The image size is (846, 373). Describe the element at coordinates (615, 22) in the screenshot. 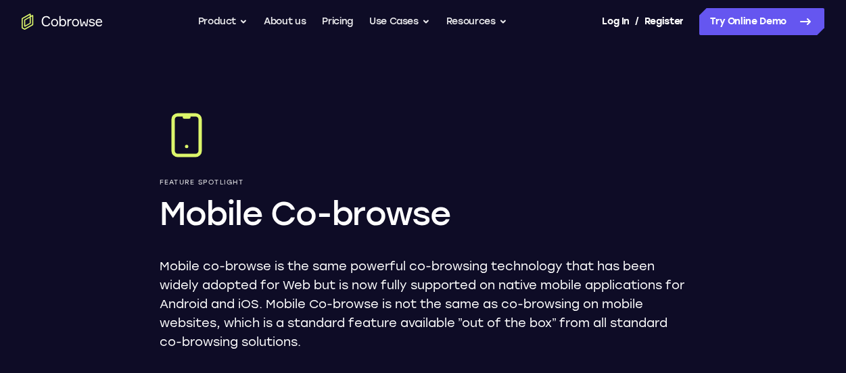

I see `a: Log In` at that location.